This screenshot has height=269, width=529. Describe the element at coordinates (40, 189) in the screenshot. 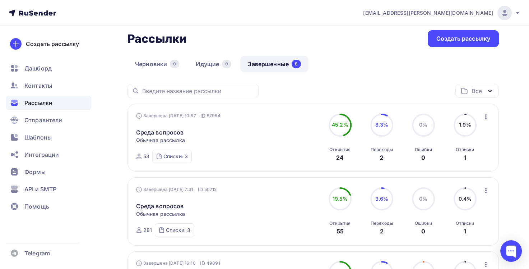

I see `span: API и SMTP` at that location.